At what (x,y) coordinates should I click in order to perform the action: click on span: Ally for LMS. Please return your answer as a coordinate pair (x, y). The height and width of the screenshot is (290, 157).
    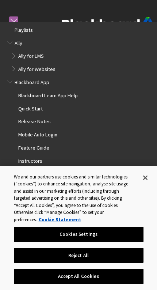
    Looking at the image, I should click on (31, 55).